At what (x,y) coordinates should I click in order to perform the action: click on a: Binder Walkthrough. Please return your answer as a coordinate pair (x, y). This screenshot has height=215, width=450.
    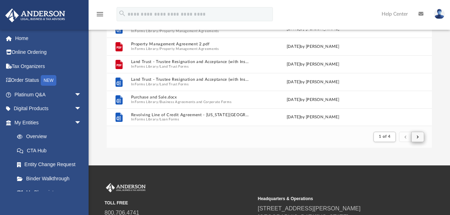
    Looking at the image, I should click on (51, 179).